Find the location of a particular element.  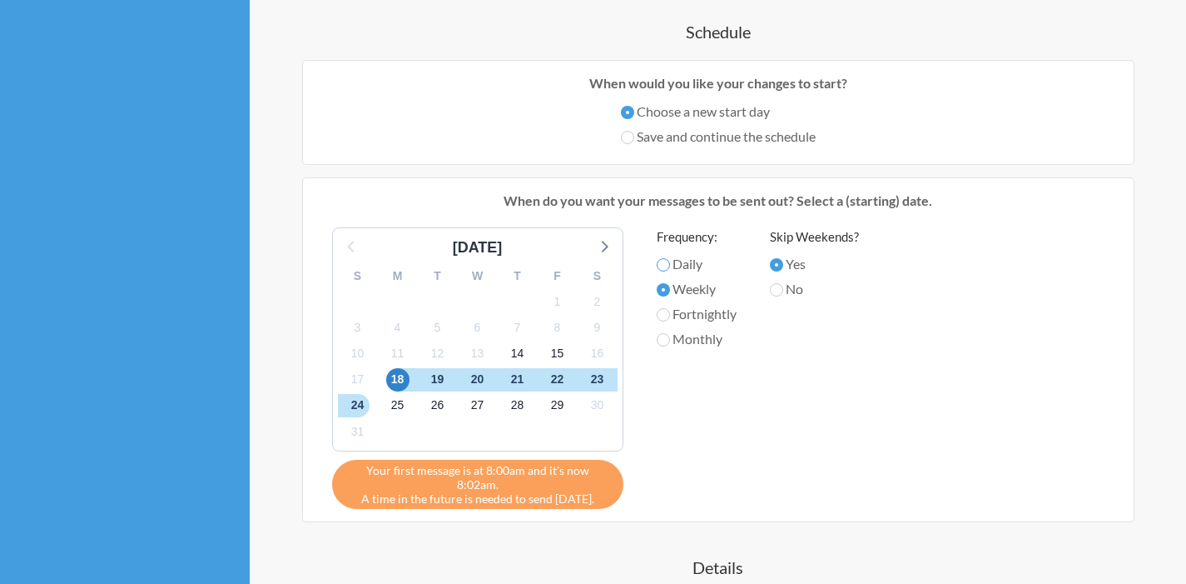

span: Saturday, September 27, 2025 is located at coordinates (478, 405).